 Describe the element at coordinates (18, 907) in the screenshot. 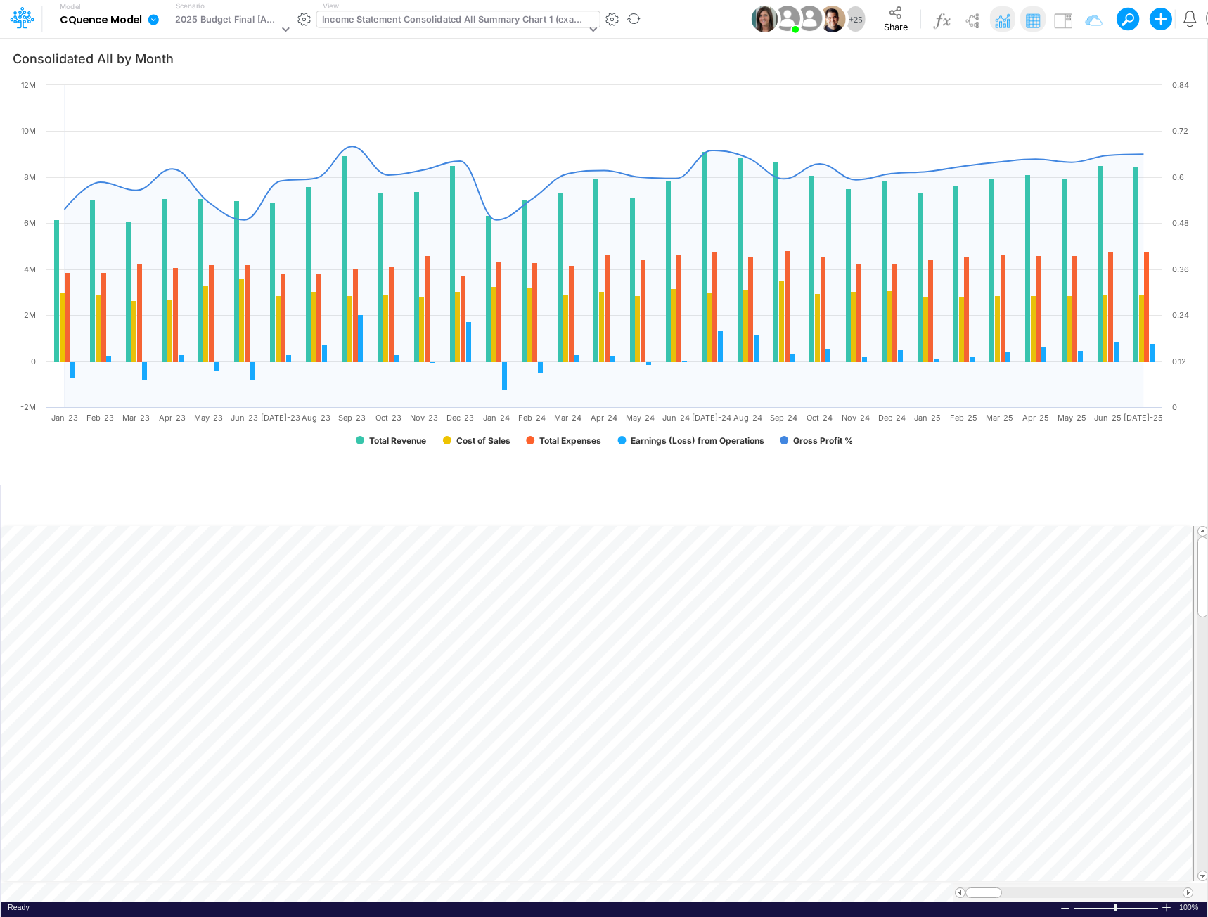

I see `div: In Ready mode` at that location.